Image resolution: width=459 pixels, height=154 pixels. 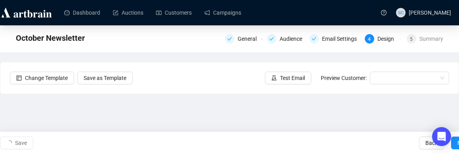 I want to click on span: layout, so click(x=19, y=78).